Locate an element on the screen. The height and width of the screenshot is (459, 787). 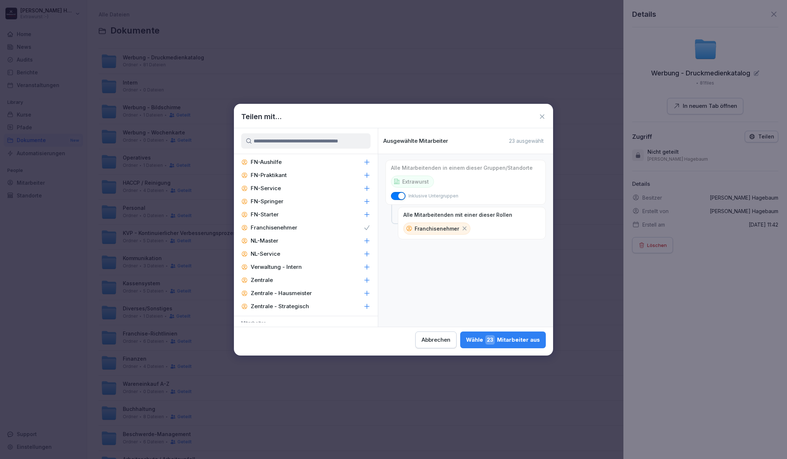
div: Wähle Mitarbeiter aus is located at coordinates (503, 340).